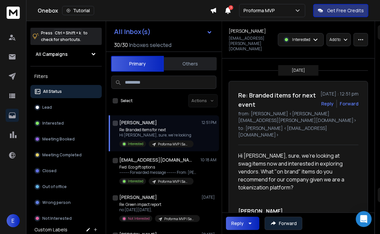 This screenshot has width=380, height=234. What do you see at coordinates (66, 203) in the screenshot?
I see `button: Wrong person` at bounding box center [66, 203].